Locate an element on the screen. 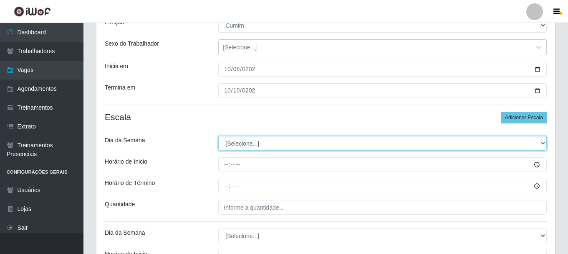 The width and height of the screenshot is (568, 254). button: Adicionar Escala is located at coordinates (524, 117).